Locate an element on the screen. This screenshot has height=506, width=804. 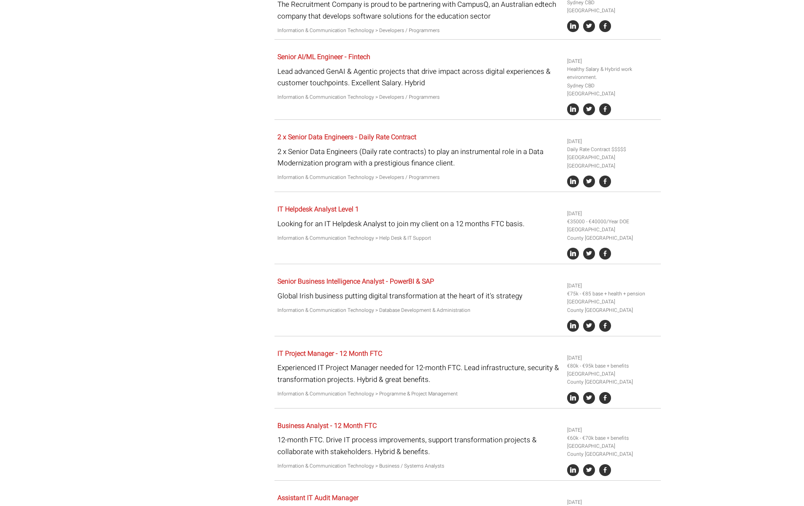
p: Information & Communication Technology > Business / Systems Analysts is located at coordinates (419, 466).